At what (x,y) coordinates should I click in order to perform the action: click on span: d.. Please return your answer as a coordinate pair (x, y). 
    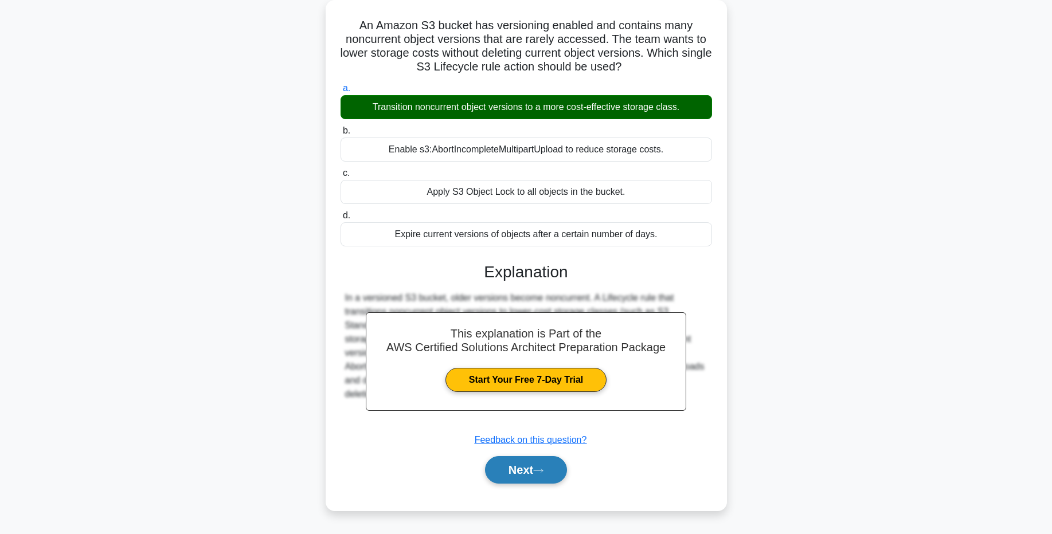
    Looking at the image, I should click on (346, 215).